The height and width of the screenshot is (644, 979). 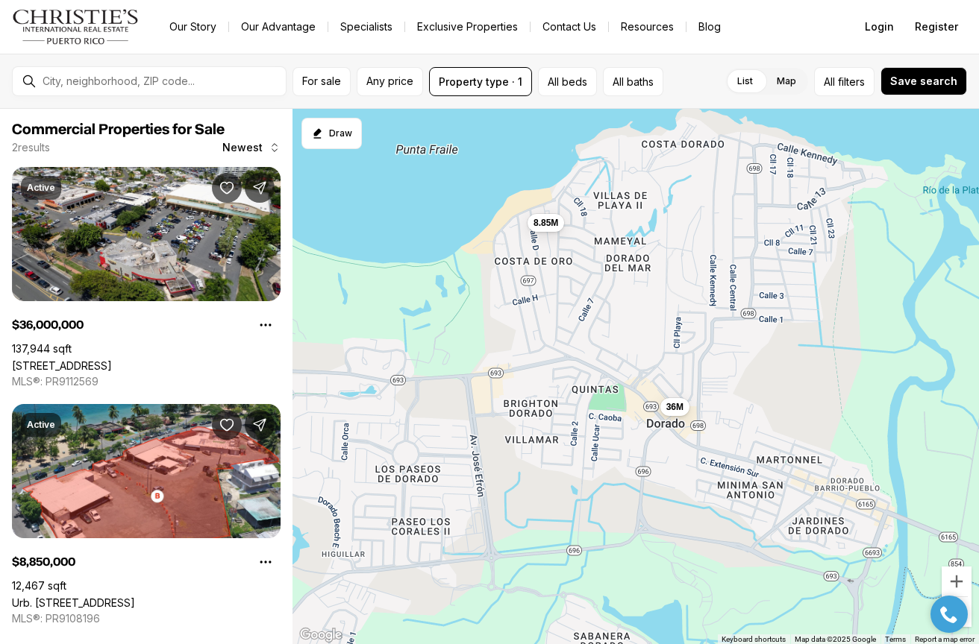 What do you see at coordinates (75, 27) in the screenshot?
I see `a: logo` at bounding box center [75, 27].